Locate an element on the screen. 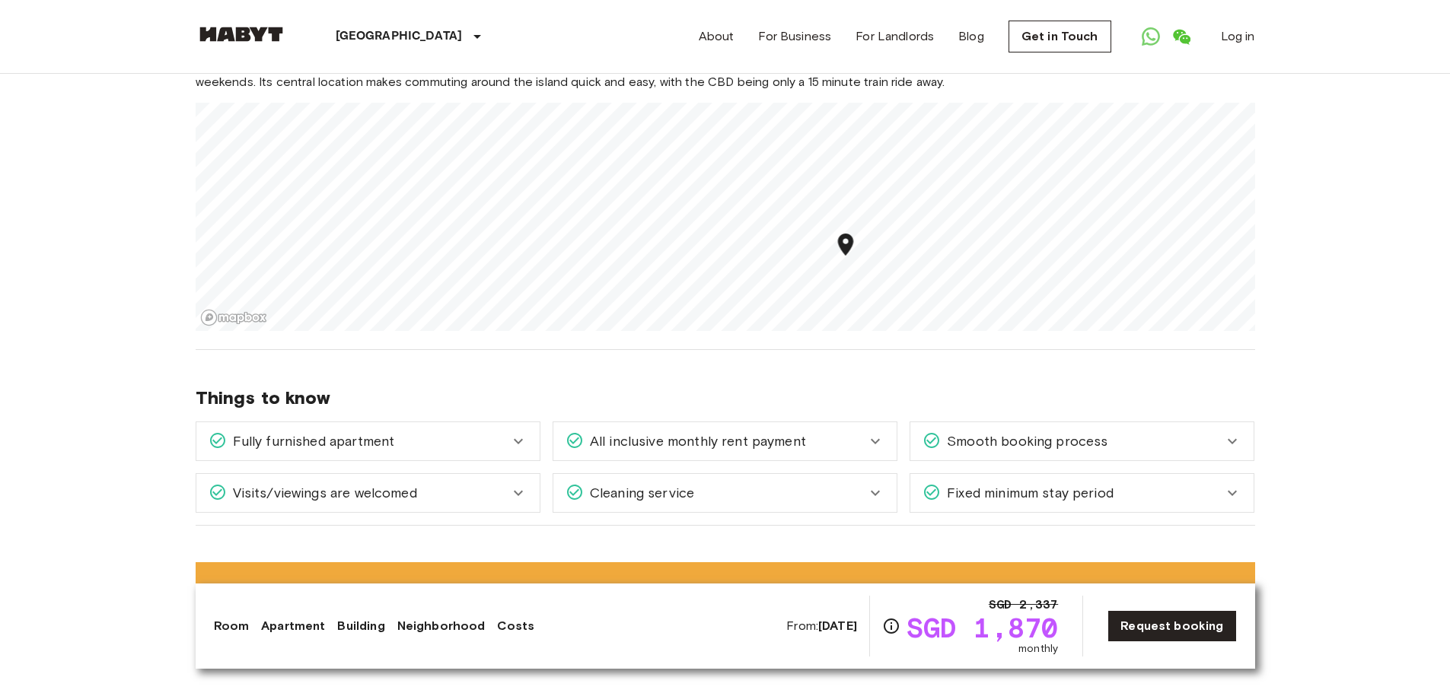 The image size is (1450, 693). a: Open WeChat is located at coordinates (1181, 37).